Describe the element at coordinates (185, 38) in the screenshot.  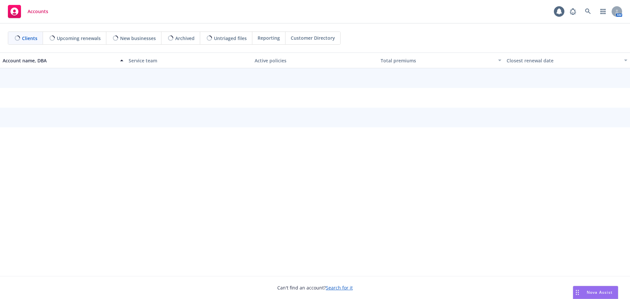
I see `span: Archived` at that location.